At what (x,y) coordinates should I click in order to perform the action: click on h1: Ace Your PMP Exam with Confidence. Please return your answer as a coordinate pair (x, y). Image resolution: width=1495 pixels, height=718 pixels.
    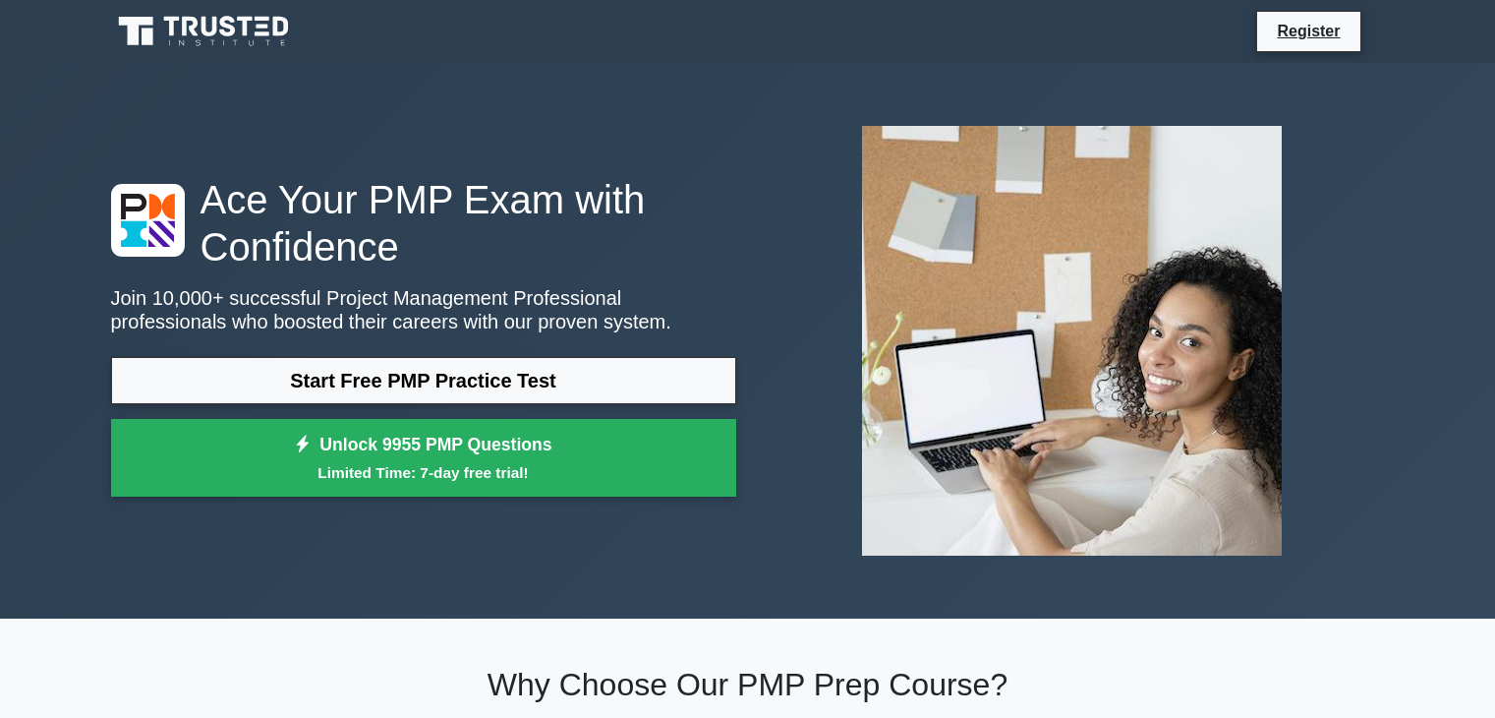
    Looking at the image, I should click on (424, 223).